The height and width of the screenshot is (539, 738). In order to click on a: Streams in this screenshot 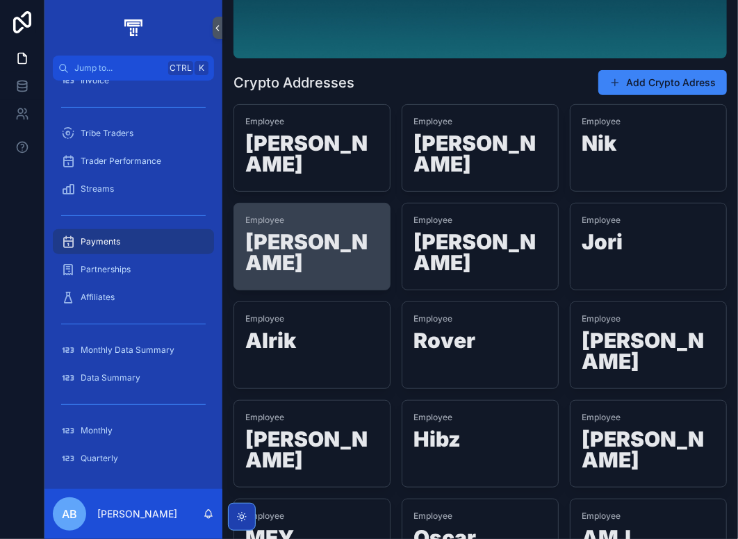, I will do `click(133, 189)`.